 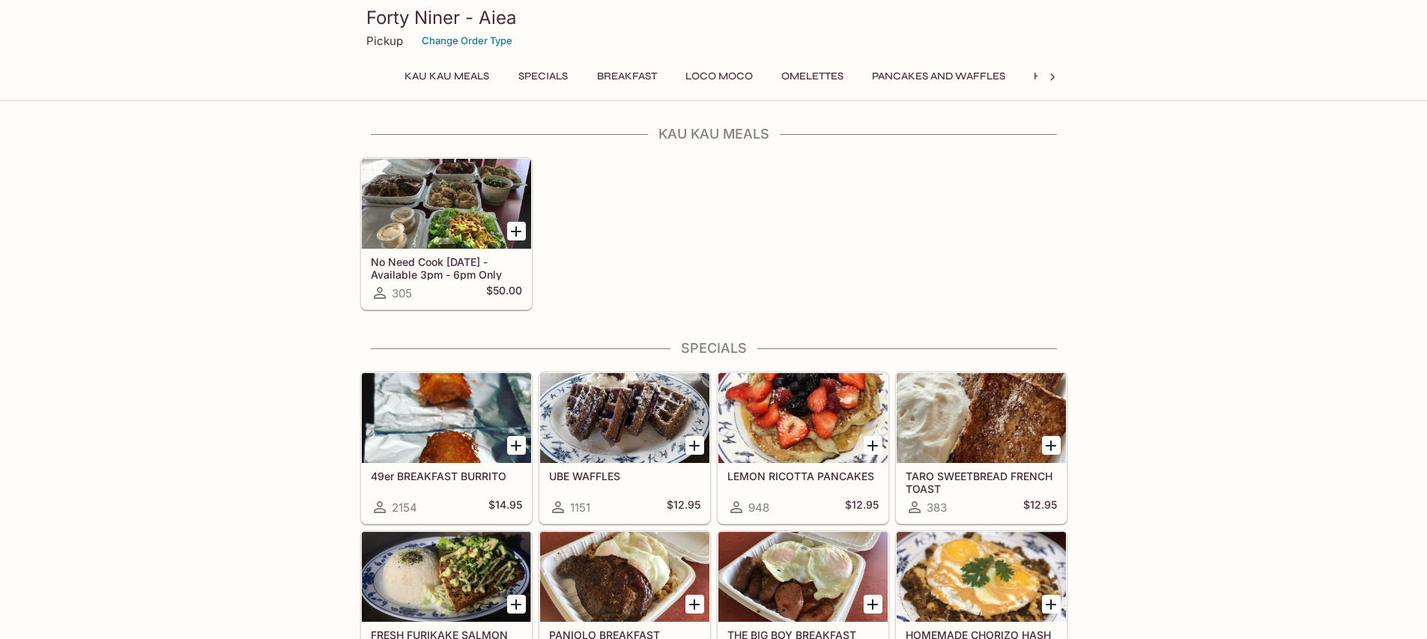 What do you see at coordinates (446, 448) in the screenshot?
I see `a: 49er BREAKFAST BURRITO2154$14.95` at bounding box center [446, 448].